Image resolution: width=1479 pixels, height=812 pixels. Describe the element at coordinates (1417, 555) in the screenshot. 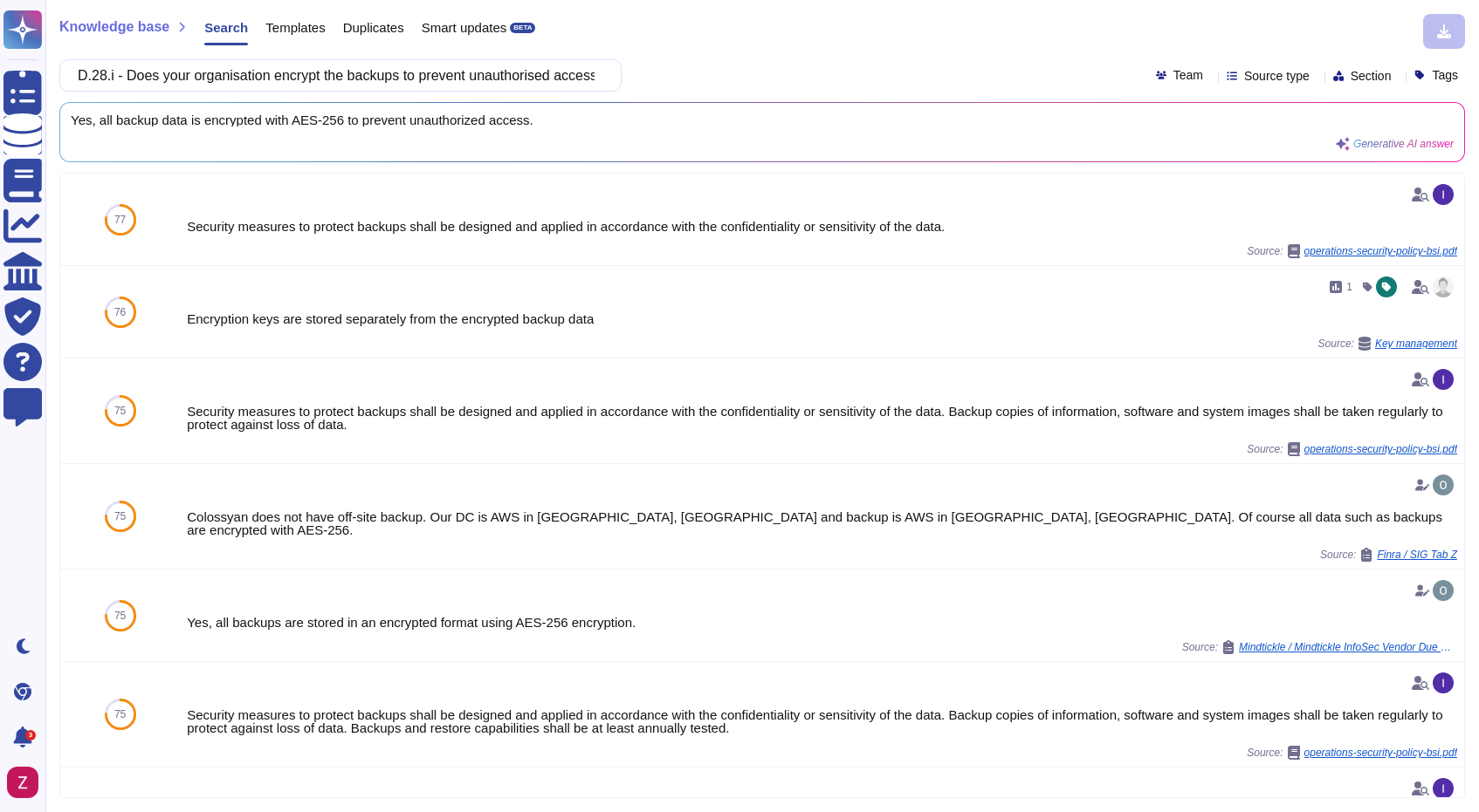

I see `span: Finra / SIG Tab Z` at that location.